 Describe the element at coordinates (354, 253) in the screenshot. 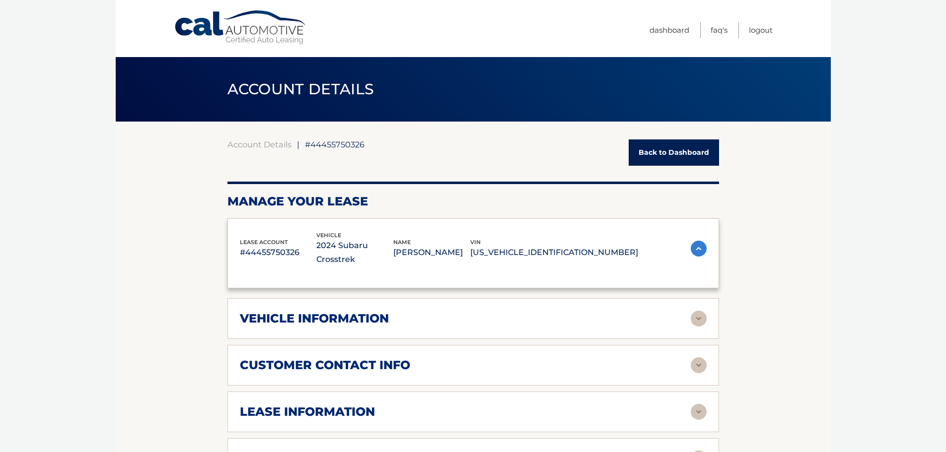

I see `p: 2024 Subaru Crosstrek` at that location.